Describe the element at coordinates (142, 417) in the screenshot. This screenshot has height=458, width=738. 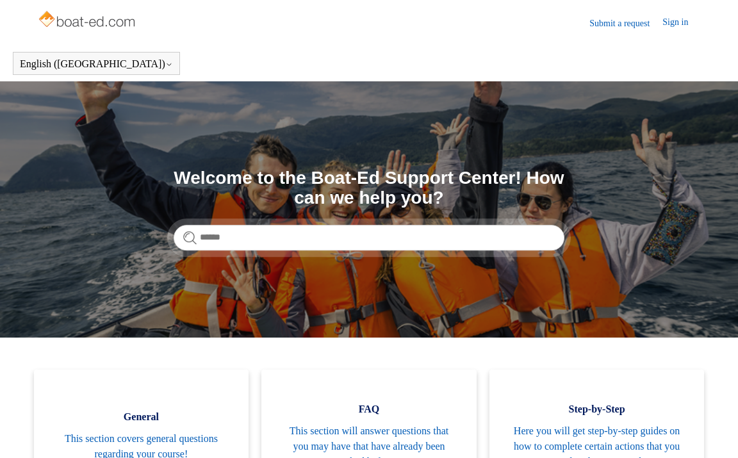
I see `span: General` at that location.